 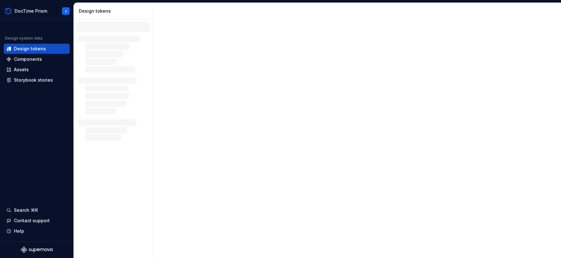 I want to click on a: Components, so click(x=37, y=59).